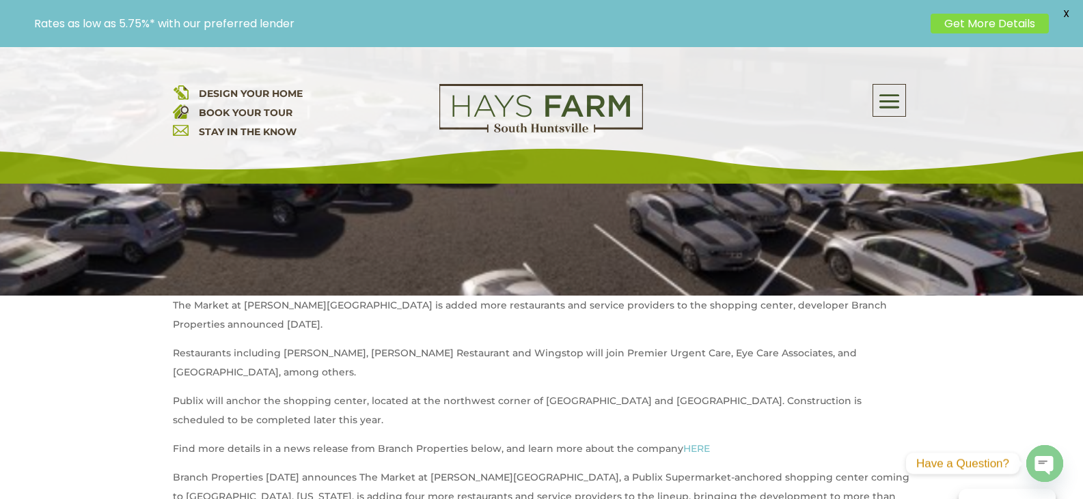  Describe the element at coordinates (1066, 14) in the screenshot. I see `span: X` at that location.